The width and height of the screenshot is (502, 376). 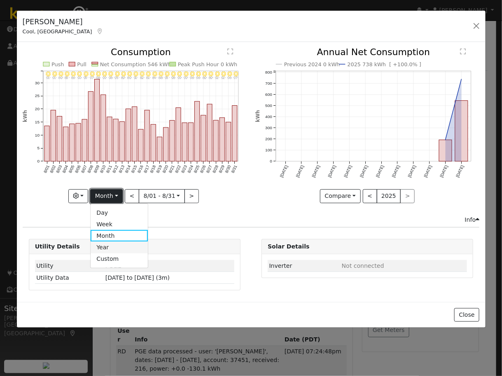 What do you see at coordinates (192, 74) in the screenshot?
I see `i: 8/24 - Clear` at bounding box center [192, 74].